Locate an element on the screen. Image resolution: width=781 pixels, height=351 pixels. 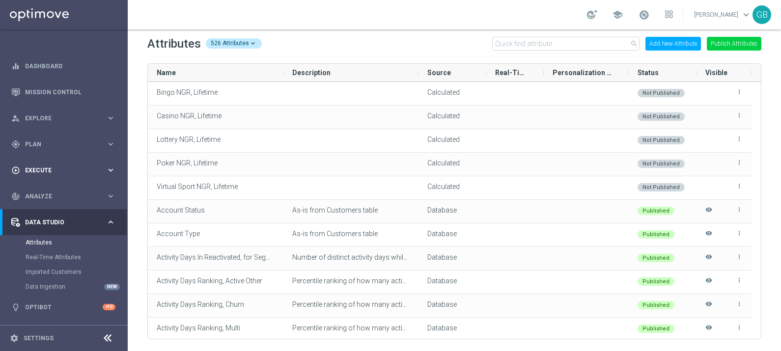
div: 526 Attributes is located at coordinates (234, 43).